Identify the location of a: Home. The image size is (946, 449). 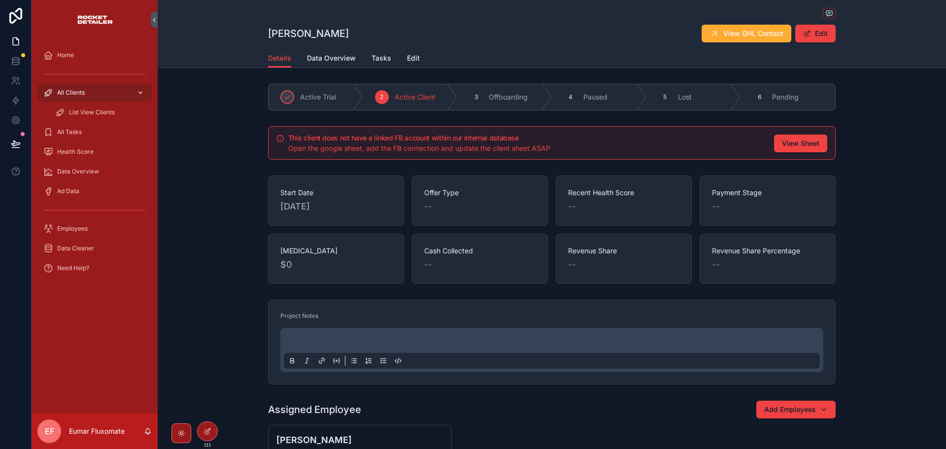
(95, 55).